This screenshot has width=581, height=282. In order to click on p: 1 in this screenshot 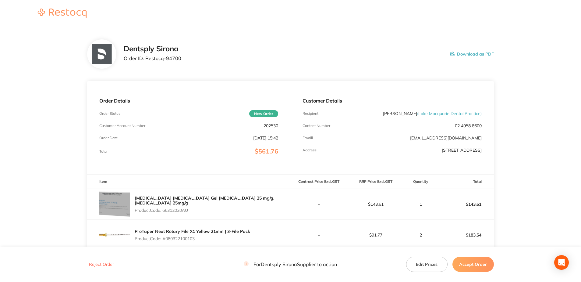, I will do `click(421, 204)`.